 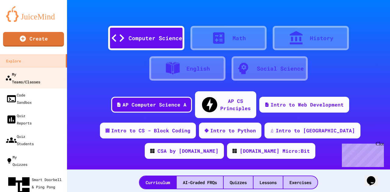 I want to click on div: Lessons, so click(x=268, y=183).